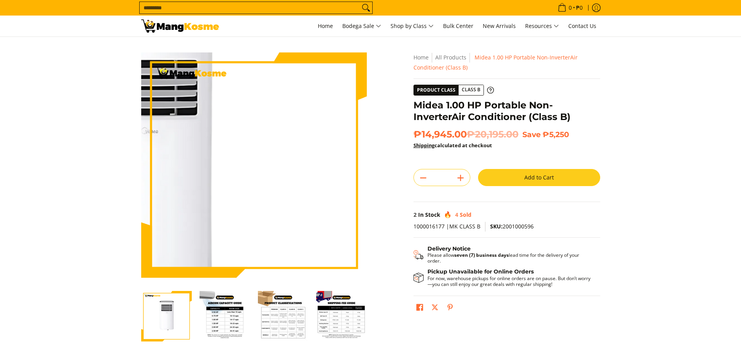  Describe the element at coordinates (466, 215) in the screenshot. I see `span: Sold` at that location.